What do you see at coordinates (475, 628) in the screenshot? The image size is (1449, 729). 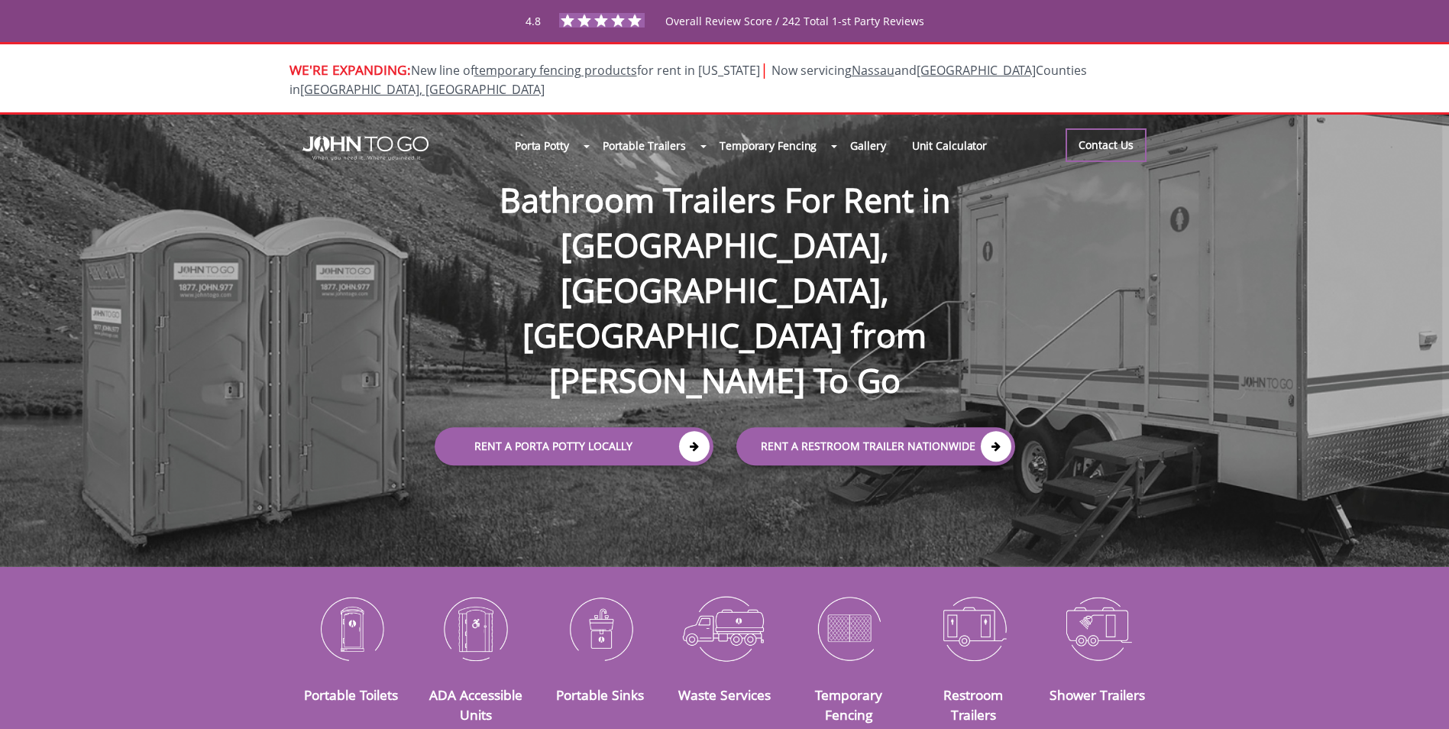 I see `img: ADA-Accessible-Units-icon_N.png` at bounding box center [475, 628].